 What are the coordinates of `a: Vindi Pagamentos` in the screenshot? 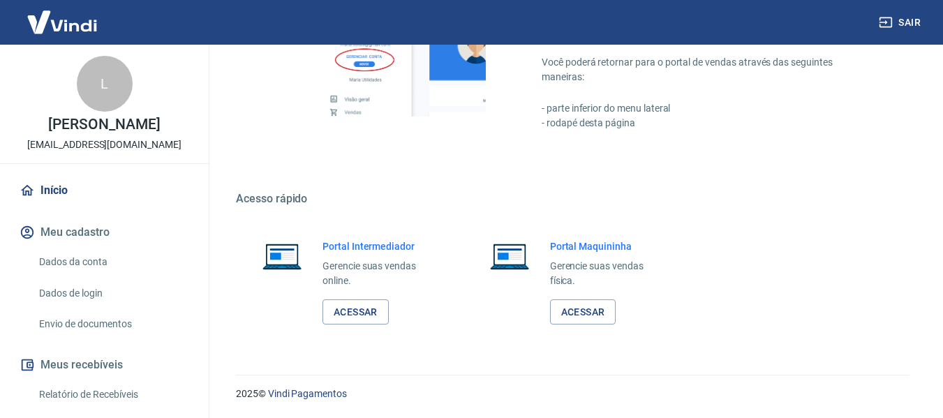 It's located at (307, 394).